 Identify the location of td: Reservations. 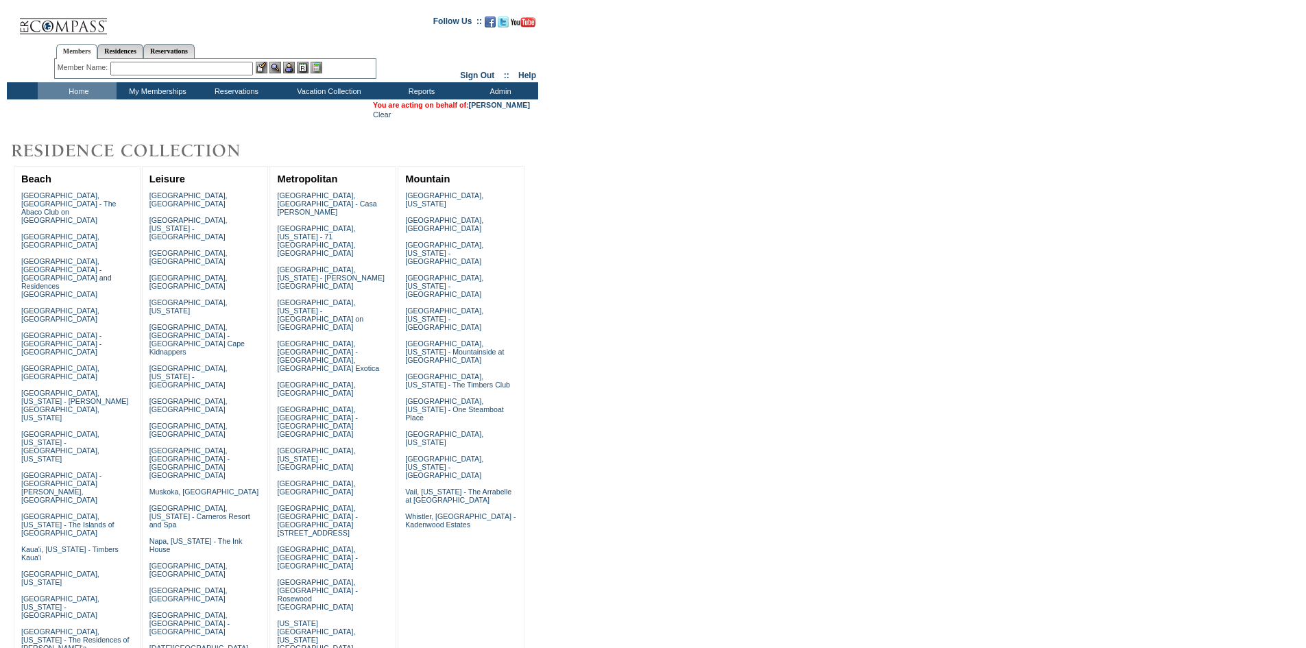
(234, 90).